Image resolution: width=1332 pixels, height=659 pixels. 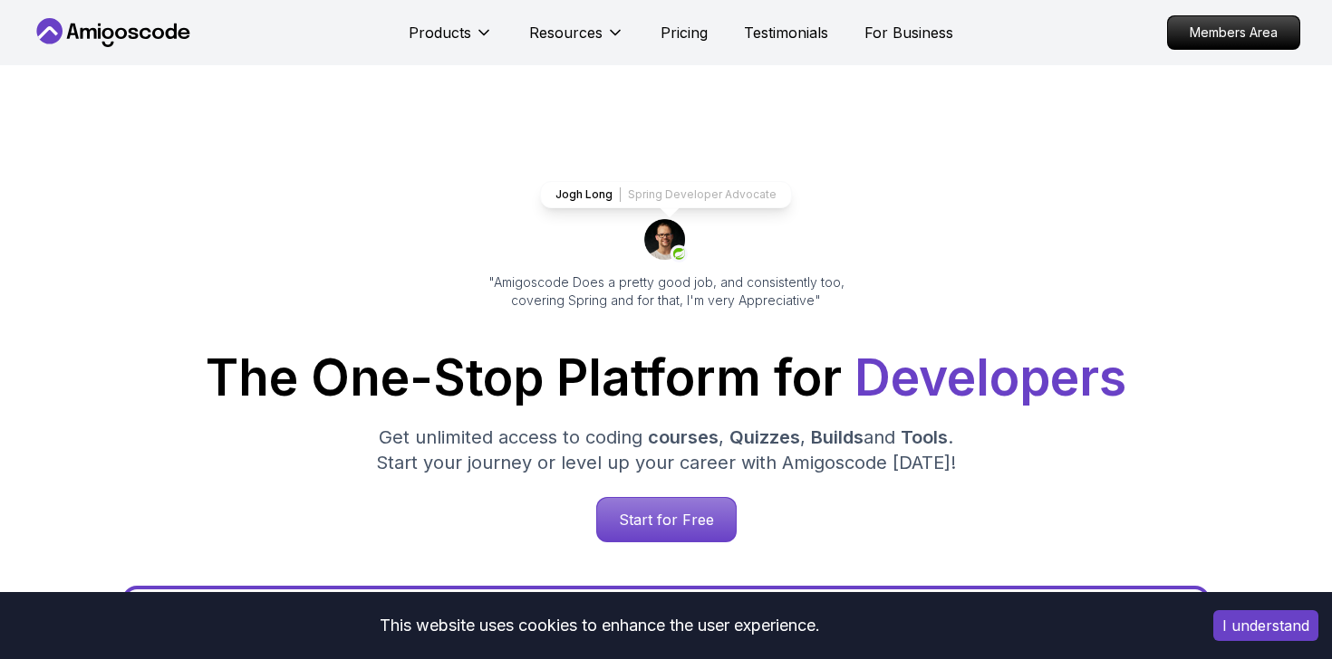 I want to click on span: Developers, so click(x=990, y=378).